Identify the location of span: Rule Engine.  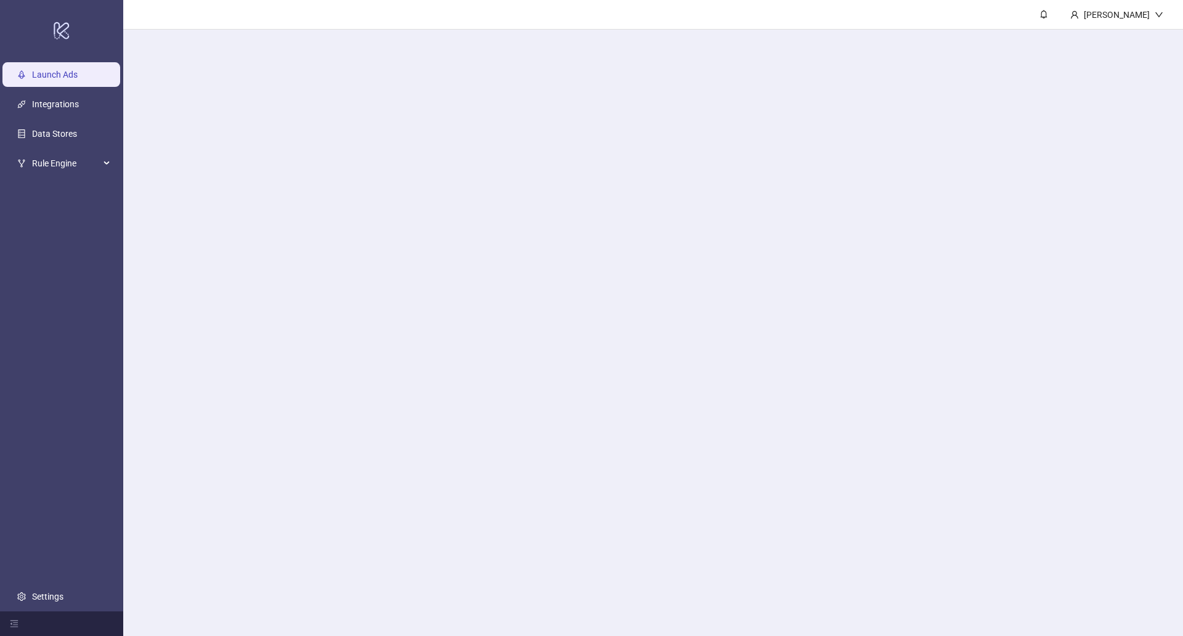
(66, 163).